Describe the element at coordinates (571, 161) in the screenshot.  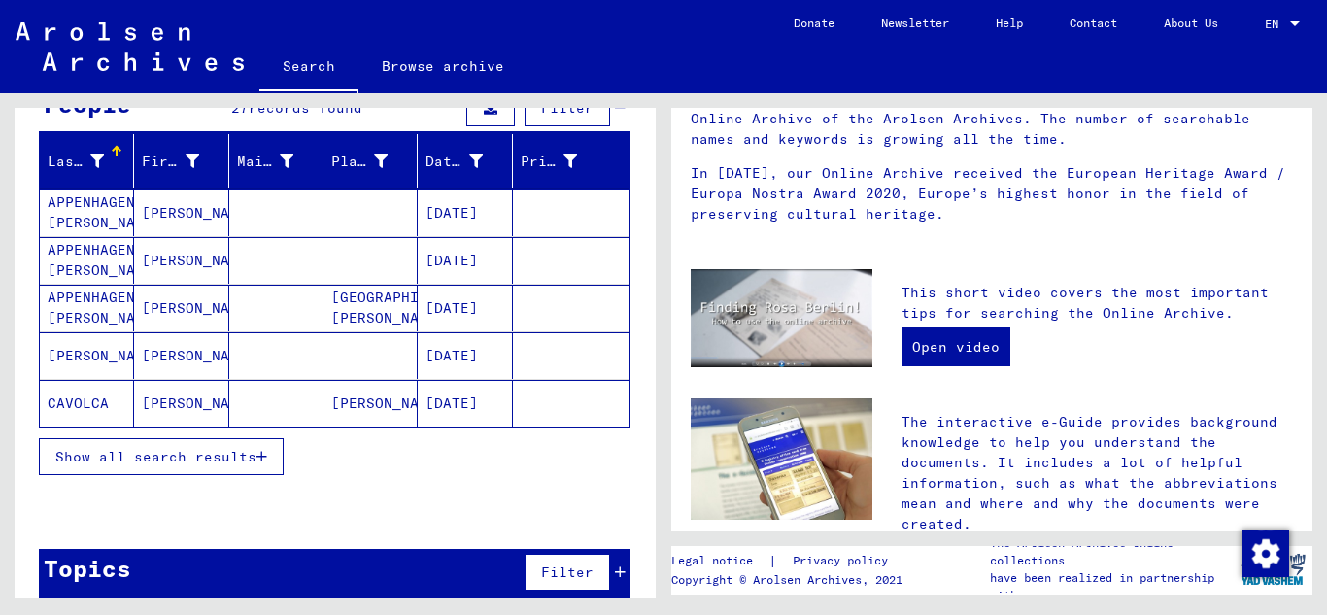
I see `mat-header-cell: Prisoner #` at that location.